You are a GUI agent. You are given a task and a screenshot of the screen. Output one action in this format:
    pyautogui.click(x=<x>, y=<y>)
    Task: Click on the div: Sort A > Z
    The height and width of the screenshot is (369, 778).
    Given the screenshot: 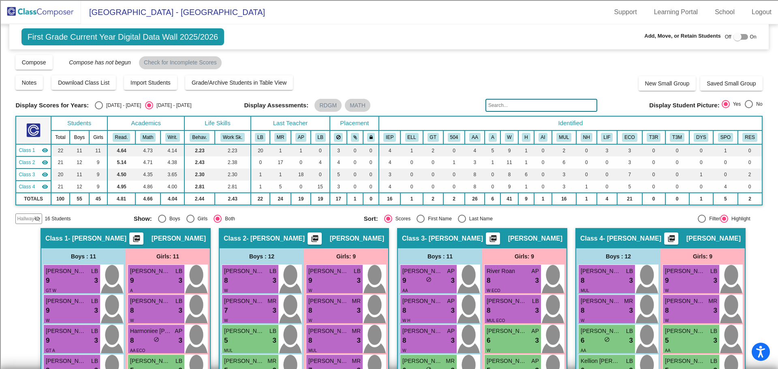 What is the action you would take?
    pyautogui.click(x=389, y=7)
    